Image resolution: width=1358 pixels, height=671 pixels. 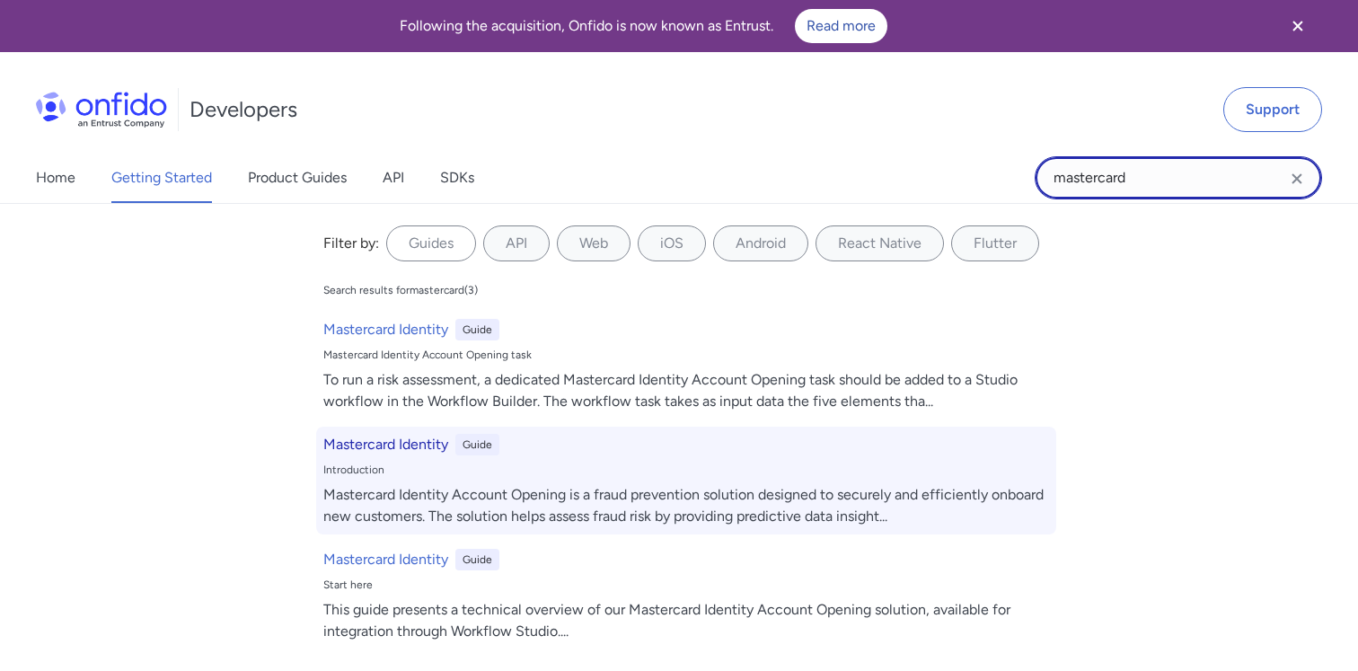 I want to click on a: Support, so click(x=1272, y=110).